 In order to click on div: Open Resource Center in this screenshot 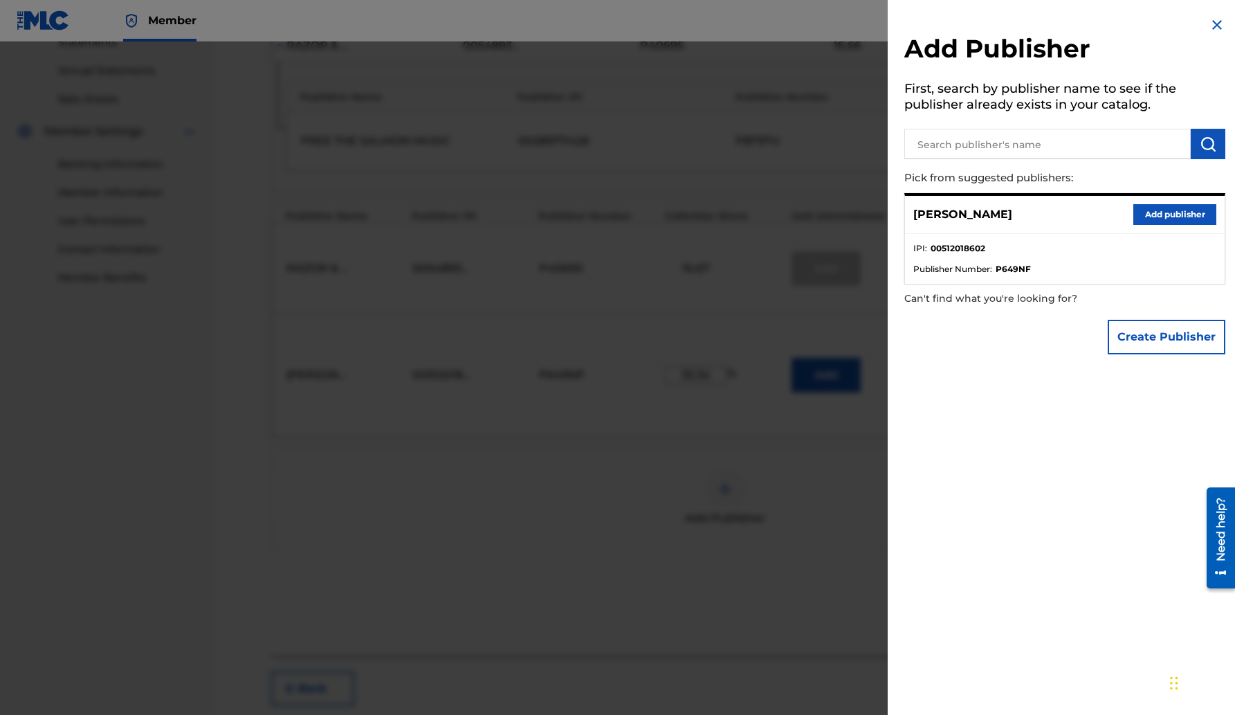, I will do `click(24, 55)`.